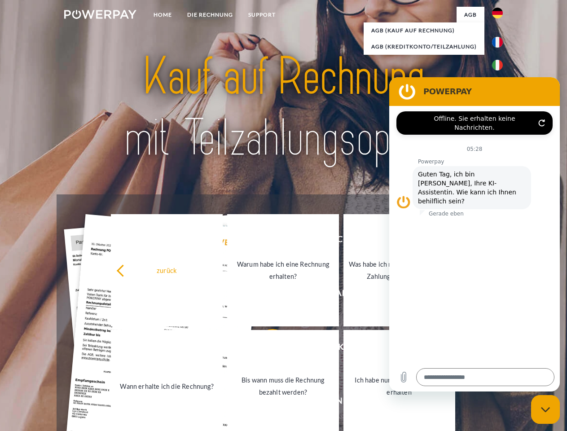 The image size is (567, 431). Describe the element at coordinates (100, 14) in the screenshot. I see `img: logo-powerpay-white.svg` at that location.